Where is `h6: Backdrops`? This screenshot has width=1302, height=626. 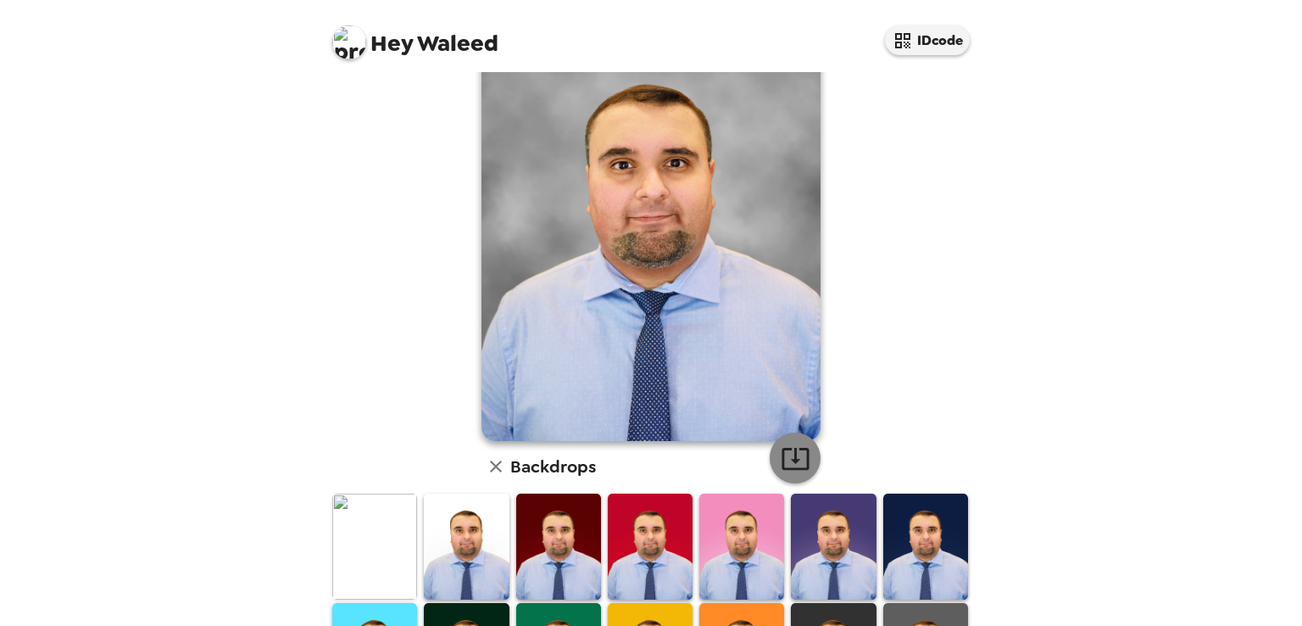 h6: Backdrops is located at coordinates (553, 466).